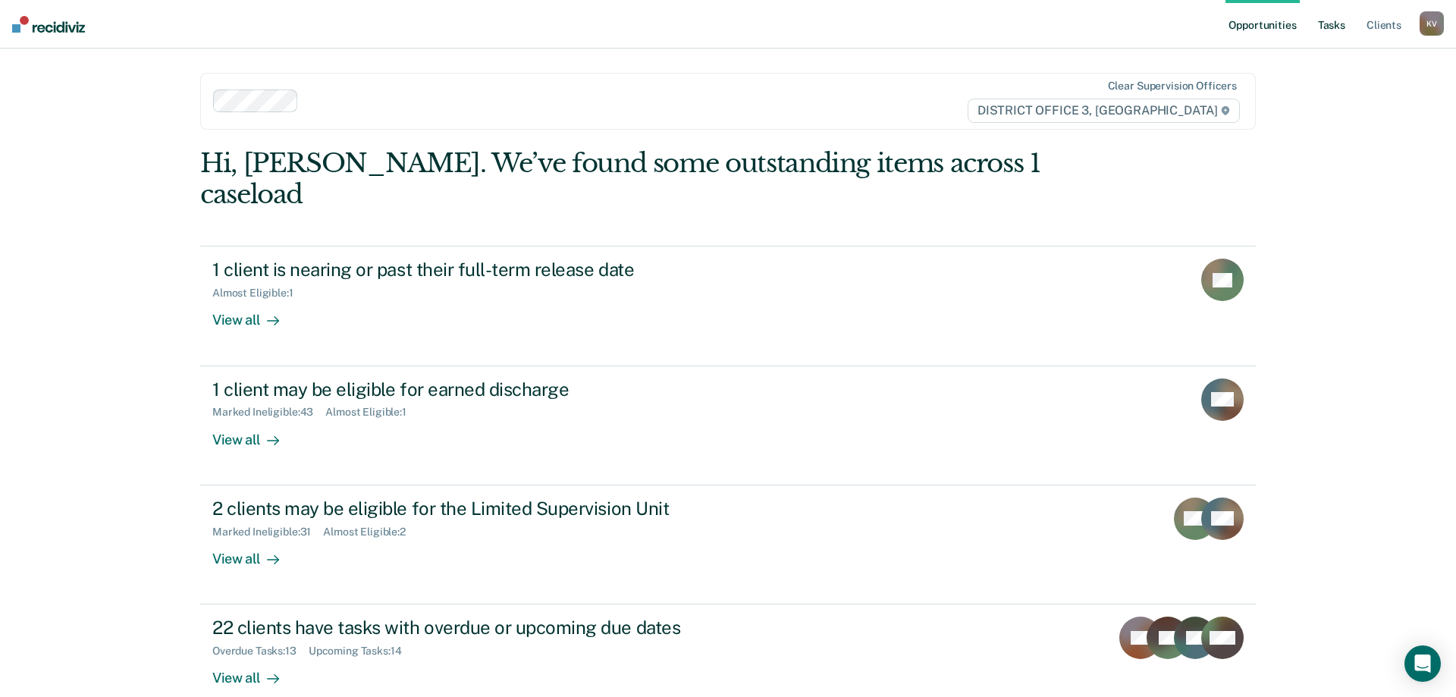  What do you see at coordinates (1423, 664) in the screenshot?
I see `div: Open Intercom Messenger` at bounding box center [1423, 664].